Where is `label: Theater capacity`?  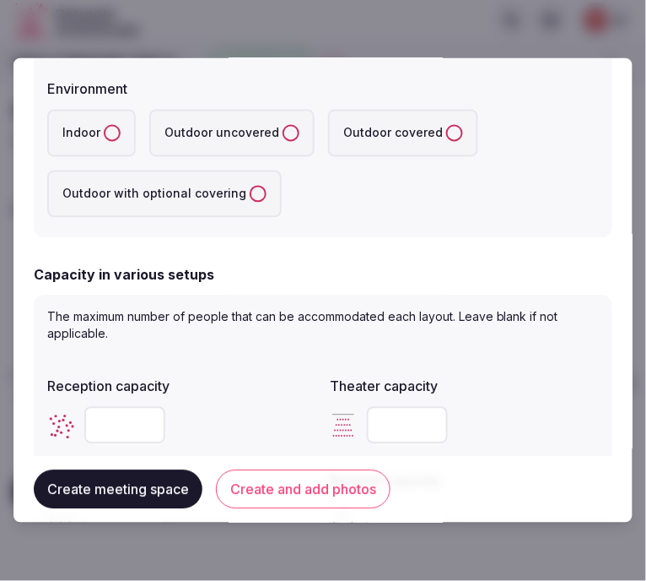
label: Theater capacity is located at coordinates (464, 387).